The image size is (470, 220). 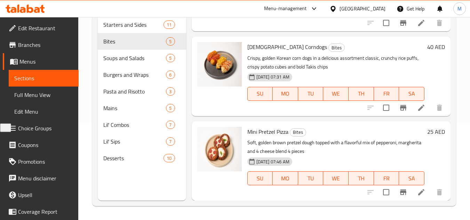 I want to click on button: delete, so click(x=439, y=192).